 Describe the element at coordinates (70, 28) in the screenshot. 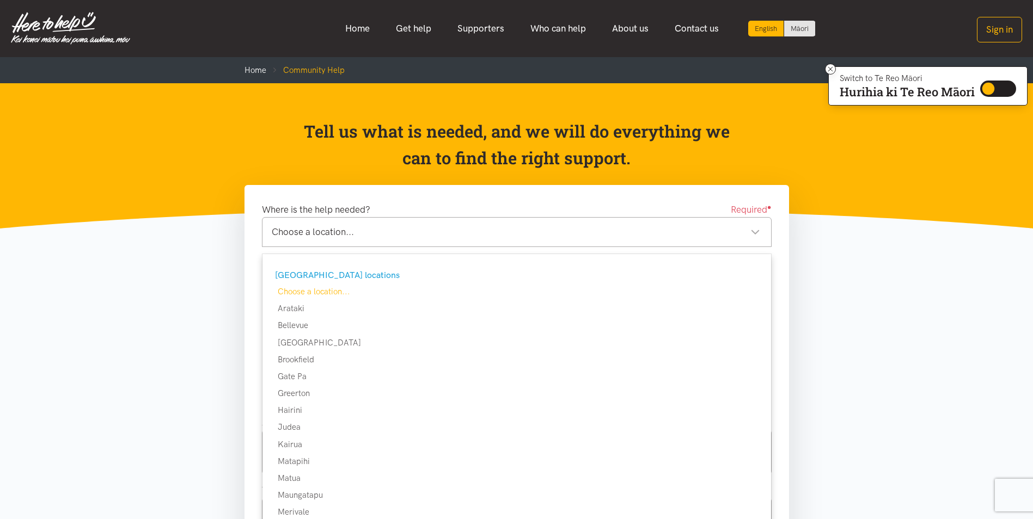

I see `img: Home` at that location.